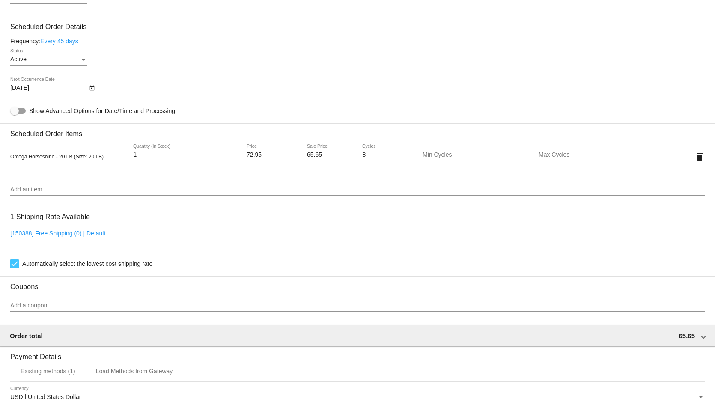  I want to click on input: Price, so click(271, 155).